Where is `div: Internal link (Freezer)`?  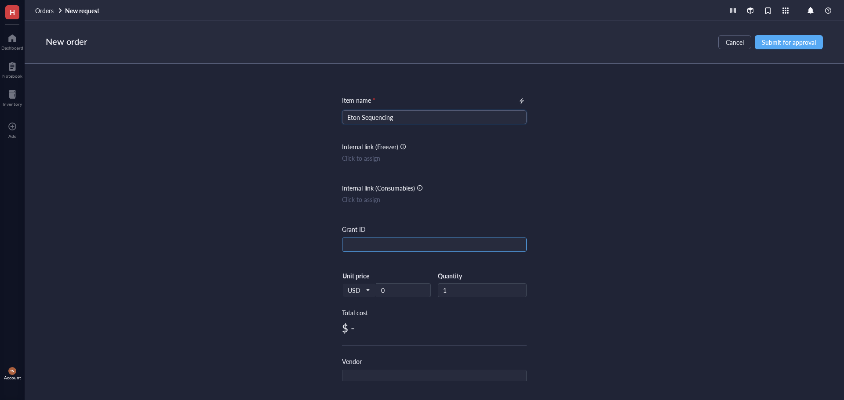 div: Internal link (Freezer) is located at coordinates (370, 147).